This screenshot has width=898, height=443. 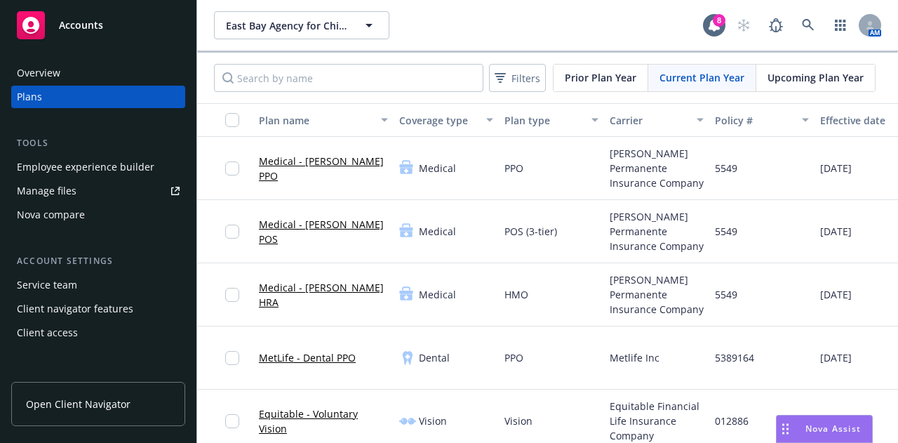 What do you see at coordinates (732, 420) in the screenshot?
I see `span: 012886` at bounding box center [732, 420].